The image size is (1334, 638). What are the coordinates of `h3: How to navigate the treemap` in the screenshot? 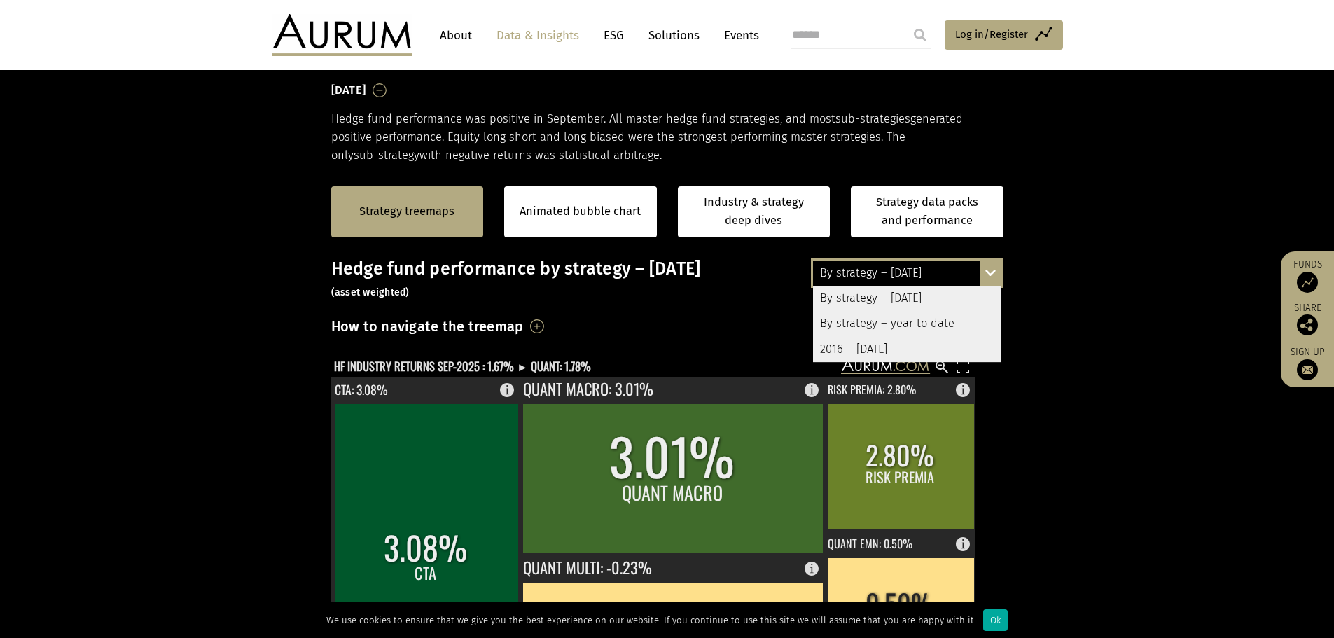 It's located at (427, 326).